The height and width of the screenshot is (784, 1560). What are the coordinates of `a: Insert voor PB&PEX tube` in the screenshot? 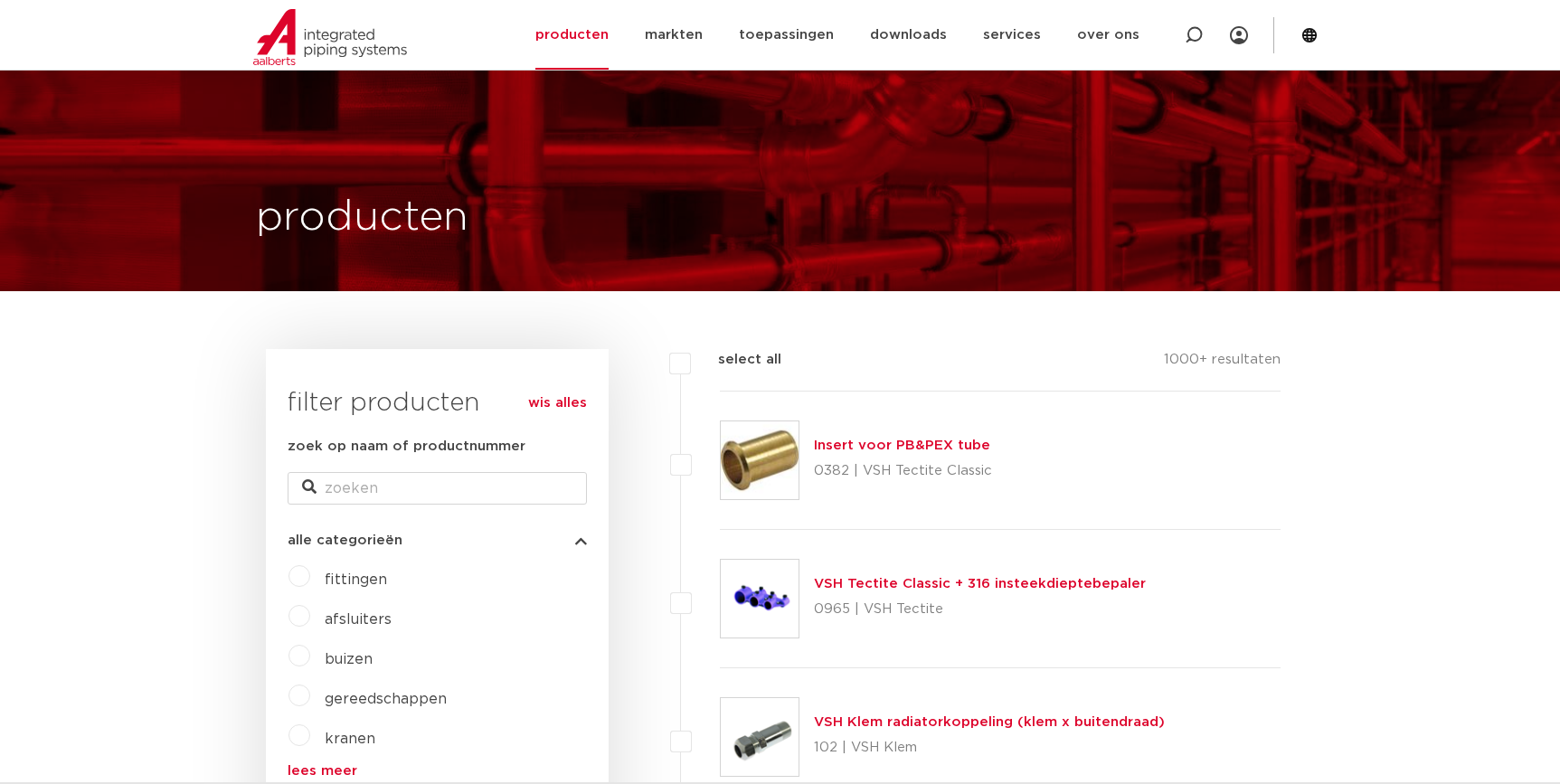 It's located at (902, 445).